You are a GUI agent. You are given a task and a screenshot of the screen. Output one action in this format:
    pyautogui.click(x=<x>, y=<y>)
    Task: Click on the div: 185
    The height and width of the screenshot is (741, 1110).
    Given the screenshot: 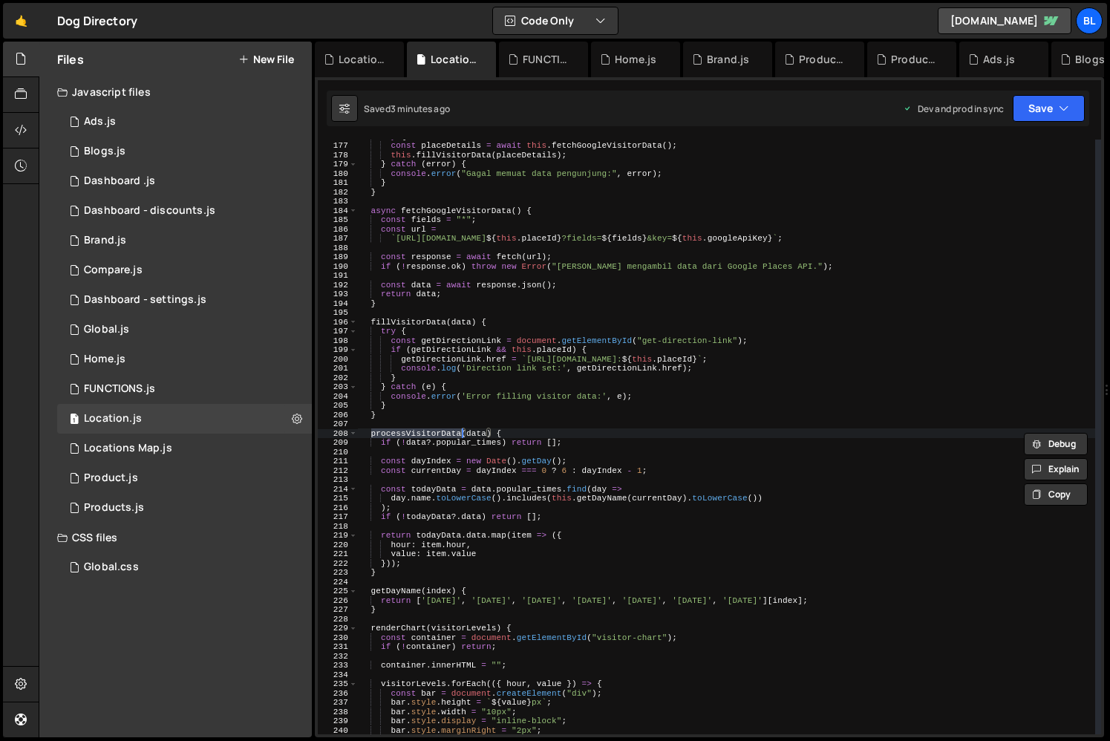 What is the action you would take?
    pyautogui.click(x=338, y=220)
    